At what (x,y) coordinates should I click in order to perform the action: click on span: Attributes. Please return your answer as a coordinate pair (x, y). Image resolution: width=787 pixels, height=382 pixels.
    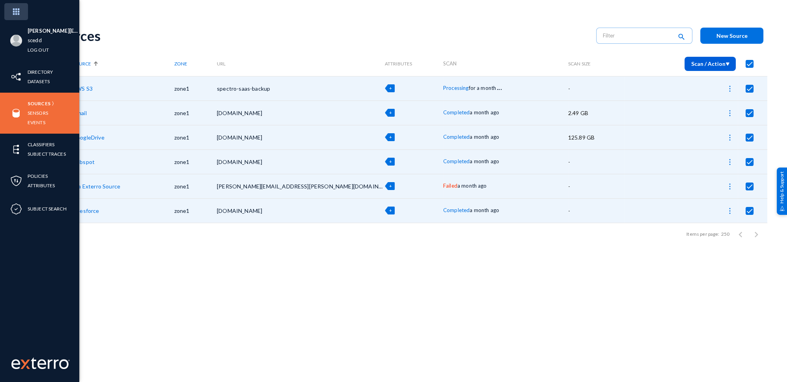
    Looking at the image, I should click on (399, 63).